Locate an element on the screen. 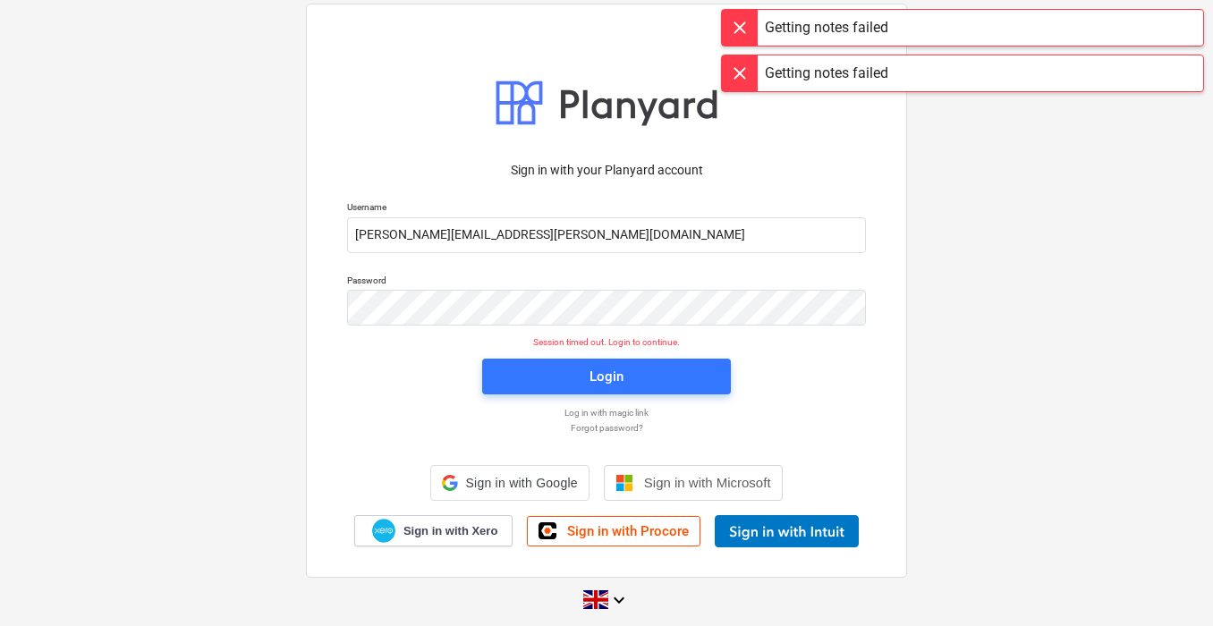 Image resolution: width=1213 pixels, height=626 pixels. span: Sign in with Procore is located at coordinates (628, 531).